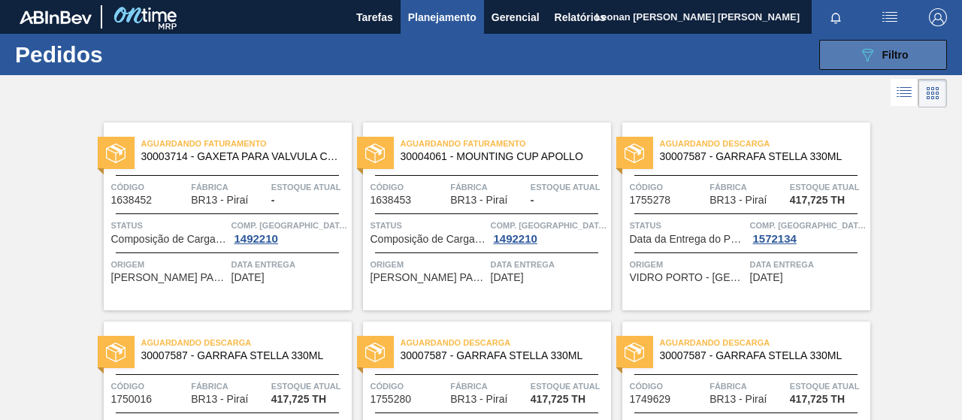 The image size is (962, 420). I want to click on span: 1638452, so click(132, 200).